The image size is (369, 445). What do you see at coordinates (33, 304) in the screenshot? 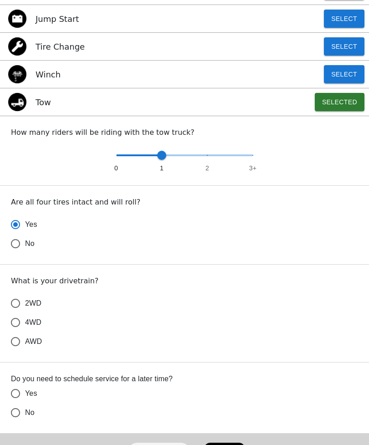
I see `span: 2WD` at bounding box center [33, 304].